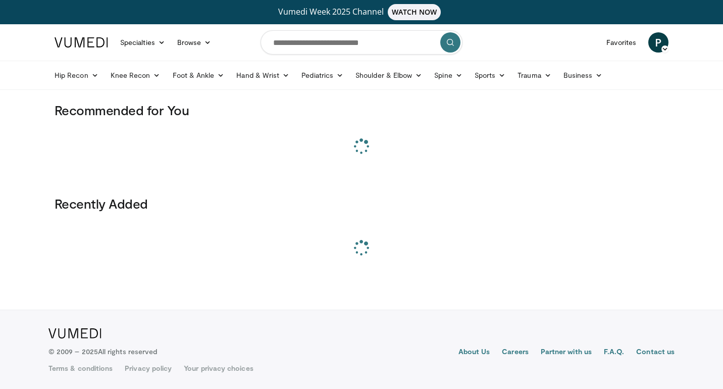 This screenshot has height=389, width=723. I want to click on a: Vumedi Week 2025 ChannelWATCH NOW, so click(362, 12).